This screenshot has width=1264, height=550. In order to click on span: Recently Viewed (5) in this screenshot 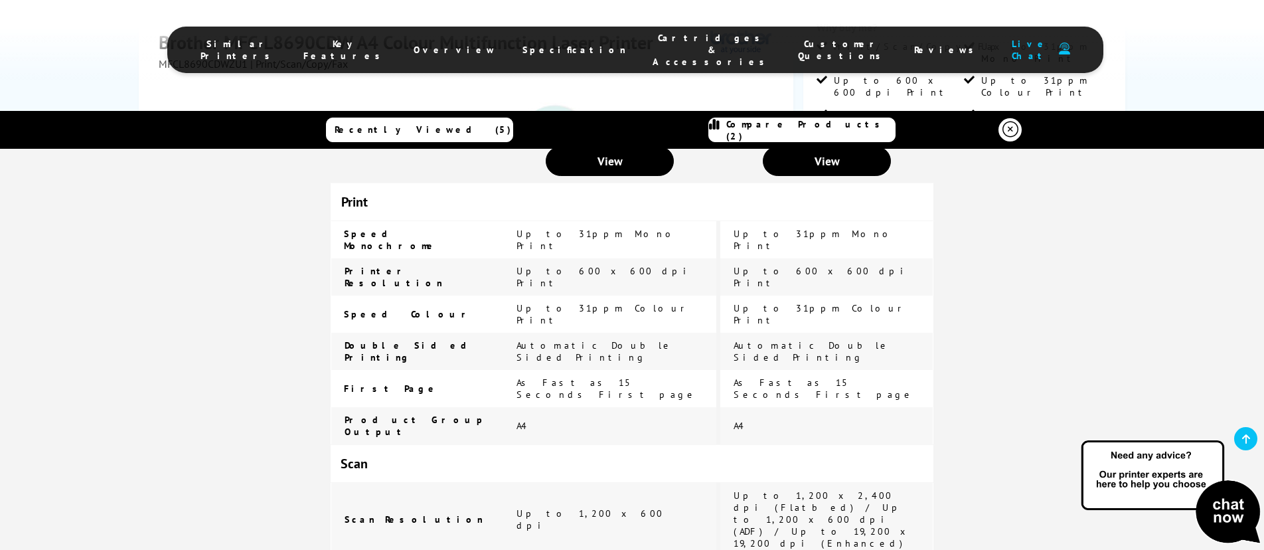, I will do `click(423, 129)`.